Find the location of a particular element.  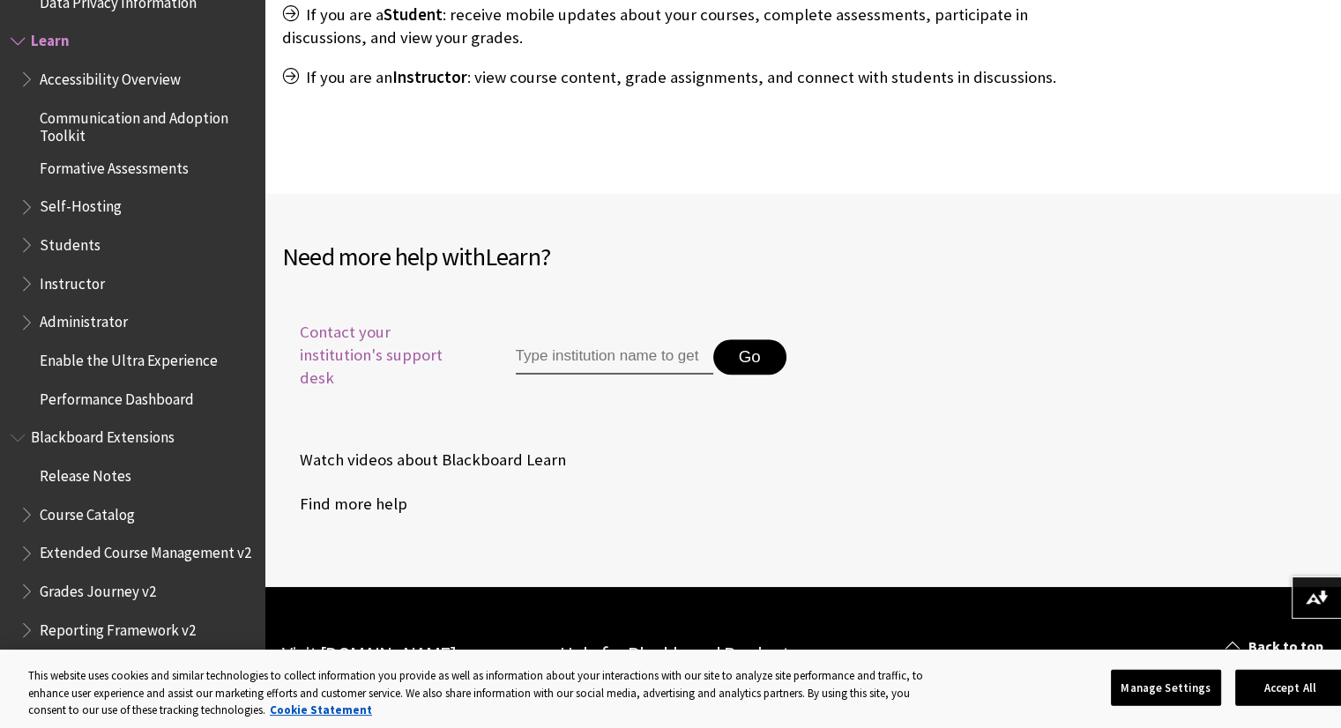

span: Enable the Ultra Experience is located at coordinates (129, 357).